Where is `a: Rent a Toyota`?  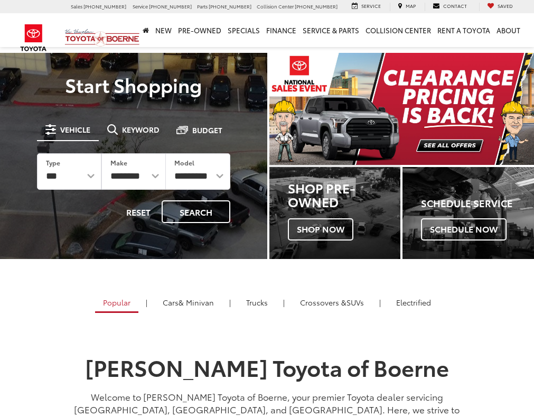
a: Rent a Toyota is located at coordinates (464, 30).